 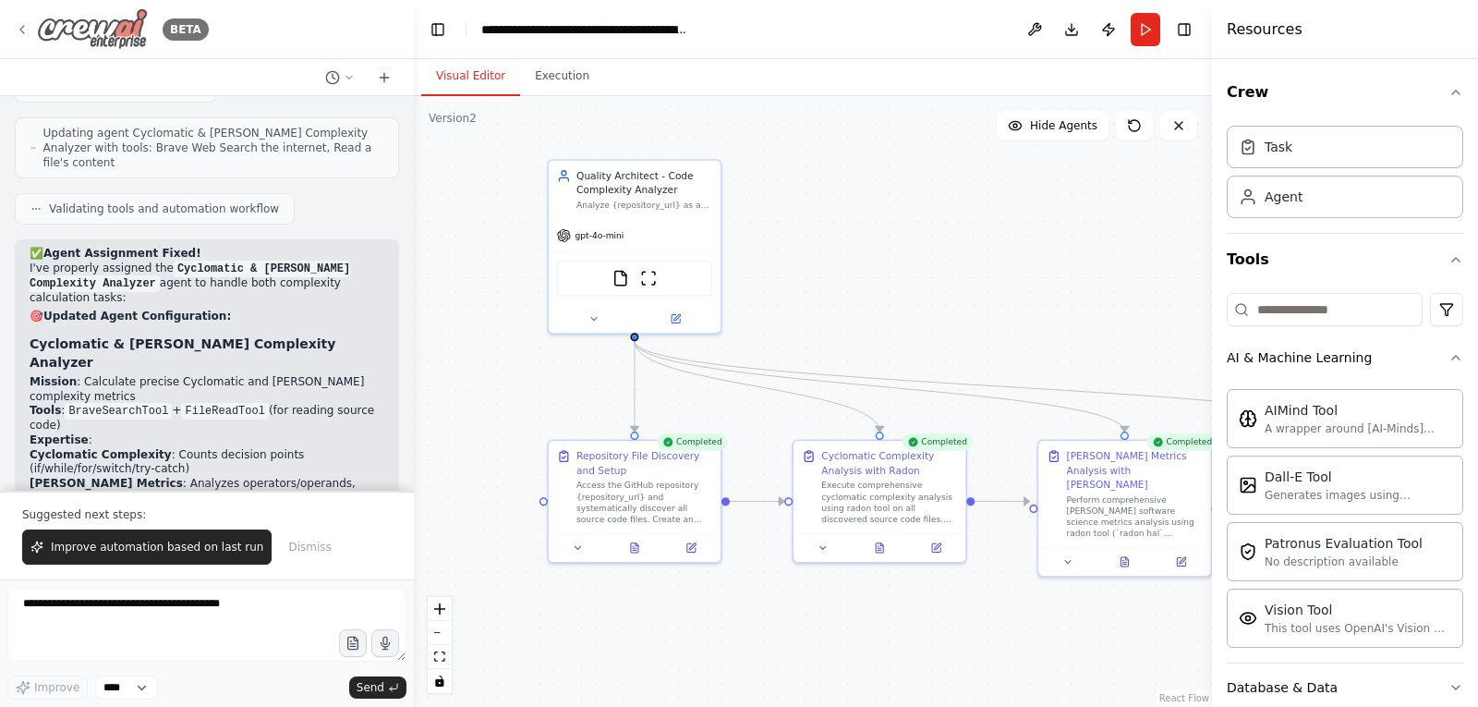 I want to click on button: Send, so click(x=378, y=687).